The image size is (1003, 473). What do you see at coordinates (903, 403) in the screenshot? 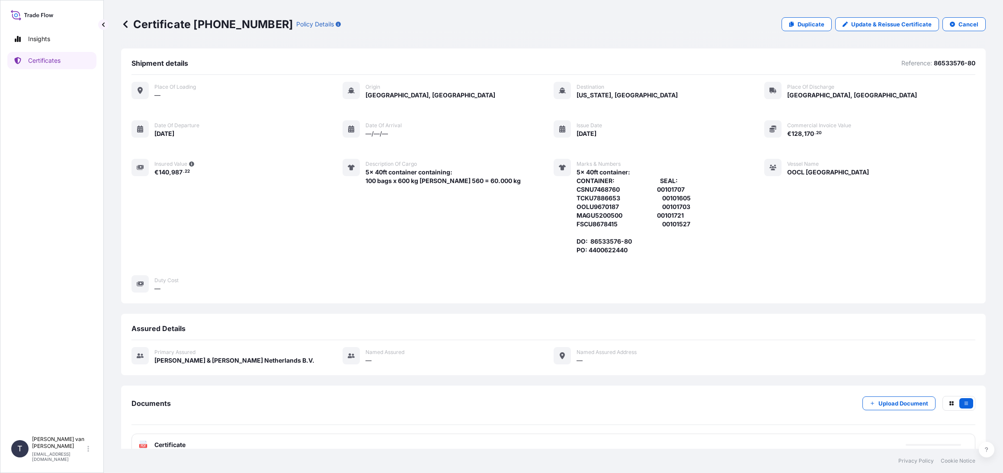
I see `p: Upload Document` at bounding box center [903, 403].